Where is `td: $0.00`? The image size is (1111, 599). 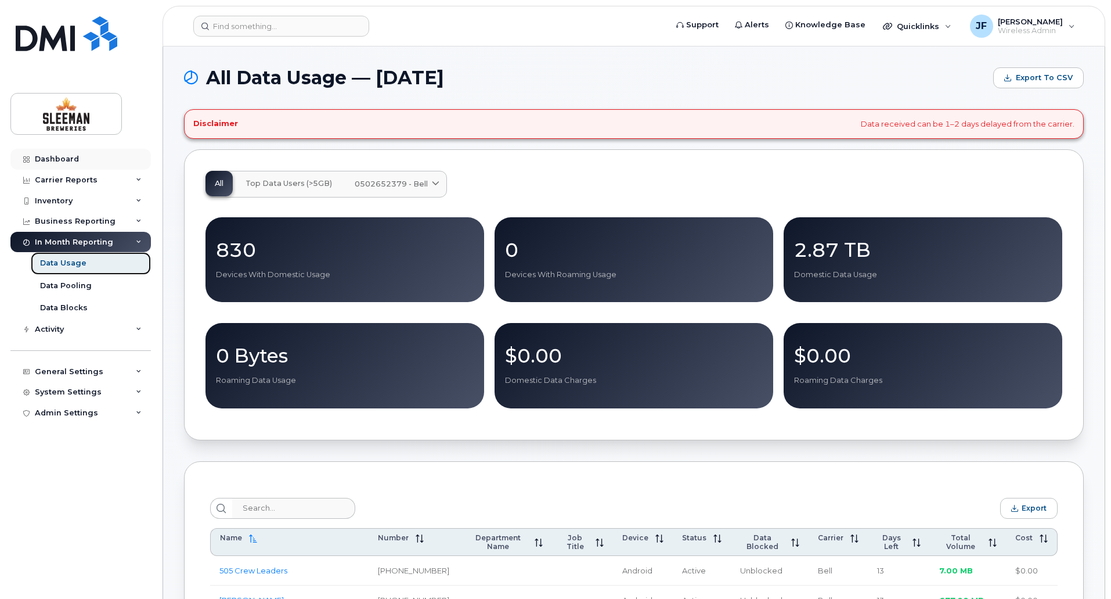
td: $0.00 is located at coordinates (1032, 571).